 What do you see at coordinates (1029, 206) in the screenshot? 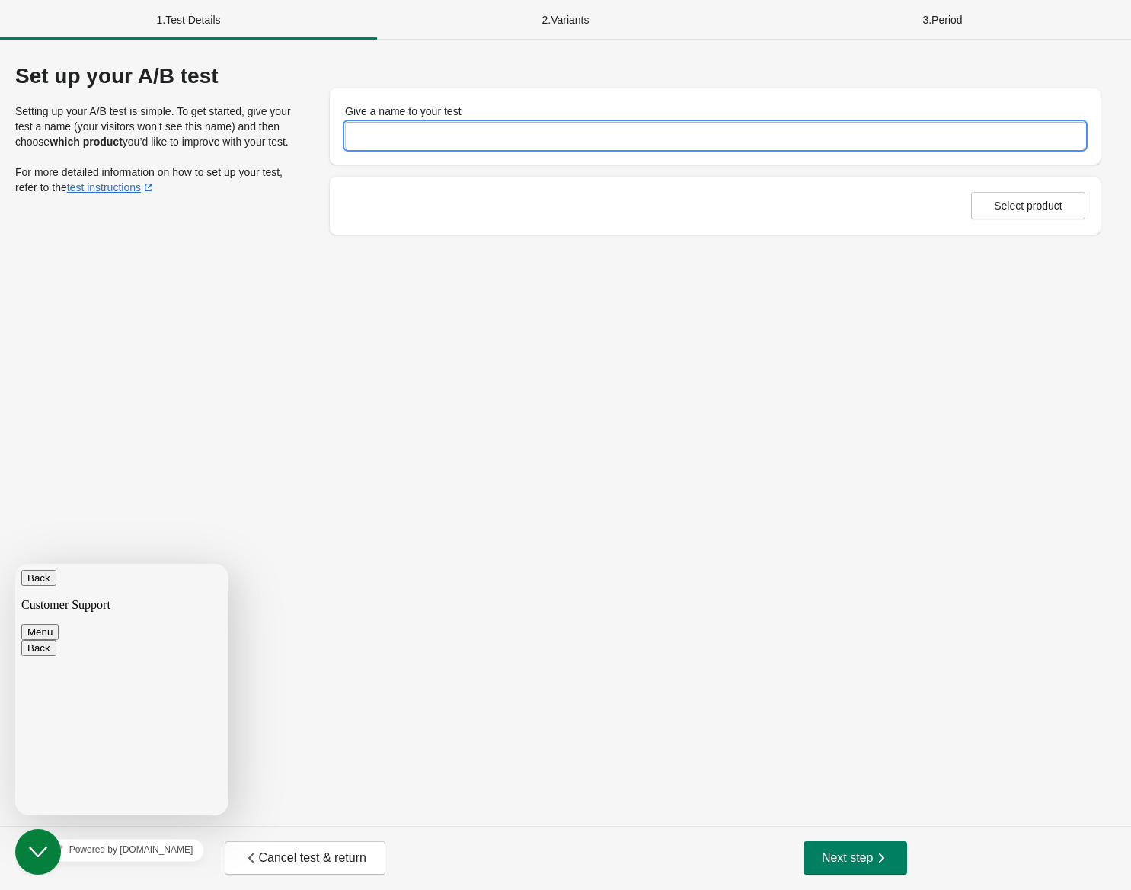
I see `span: Select product` at bounding box center [1029, 206].